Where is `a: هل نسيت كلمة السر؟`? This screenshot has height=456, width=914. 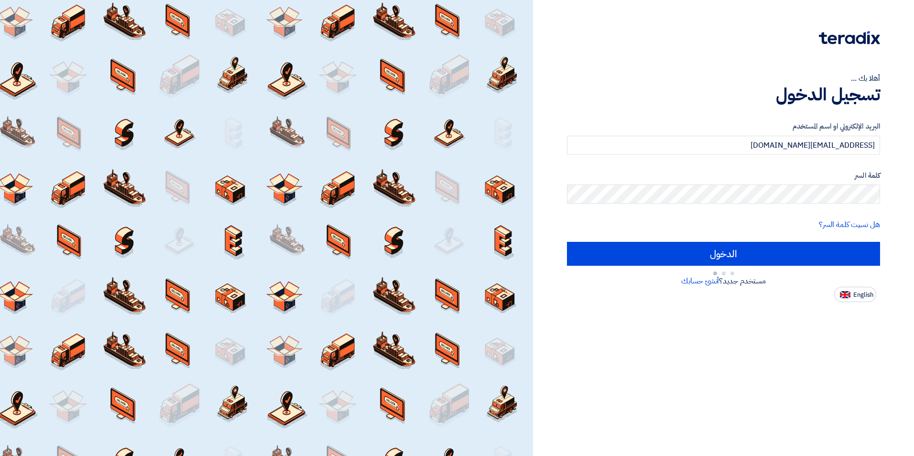 a: هل نسيت كلمة السر؟ is located at coordinates (849, 225).